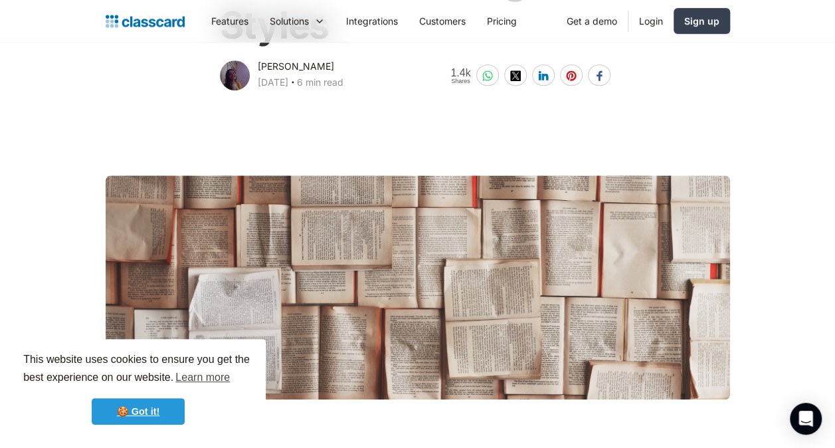 Image resolution: width=835 pixels, height=448 pixels. I want to click on a: Get a demo, so click(592, 21).